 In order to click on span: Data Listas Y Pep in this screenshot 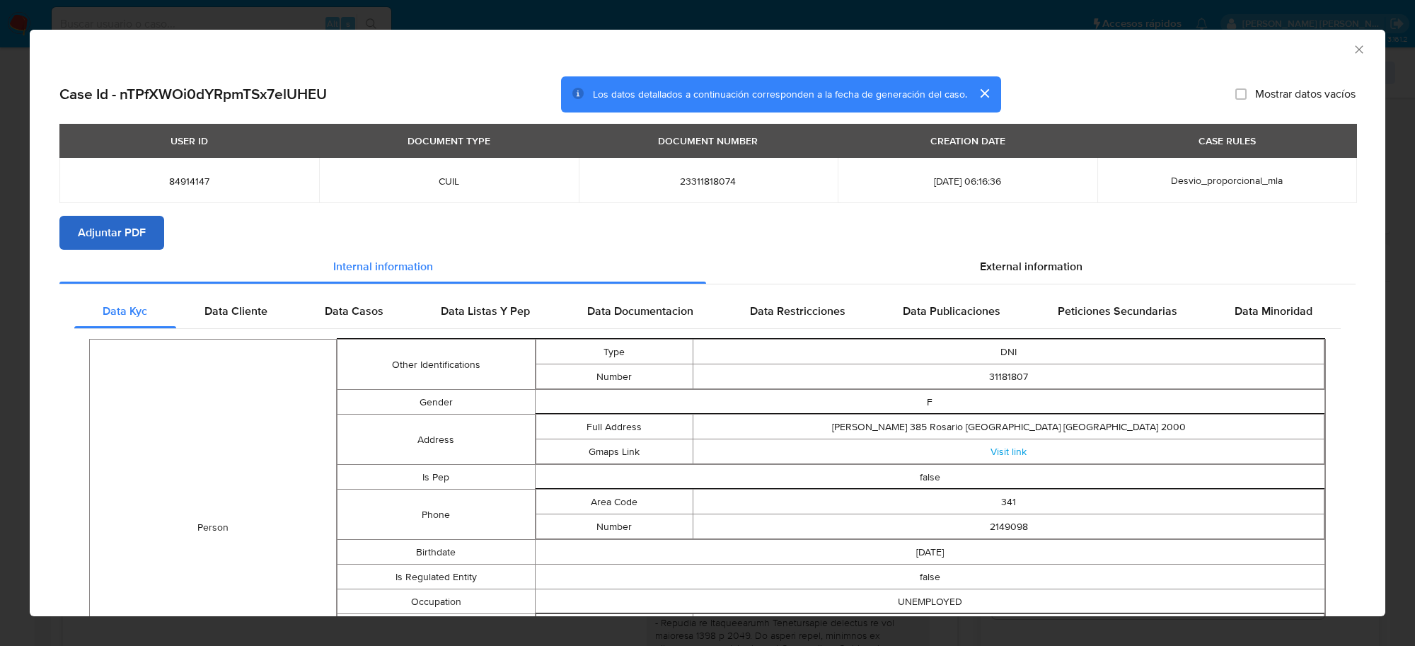, I will do `click(485, 311)`.